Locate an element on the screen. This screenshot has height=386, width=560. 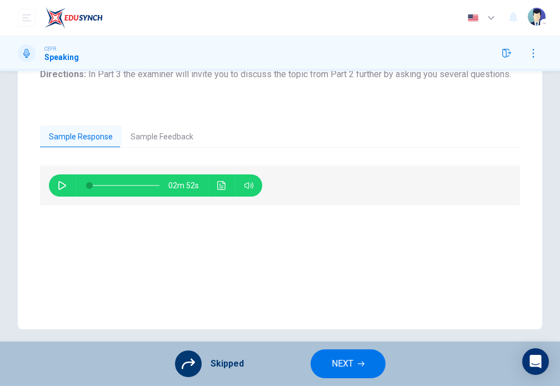
button: NEXT is located at coordinates (348, 364).